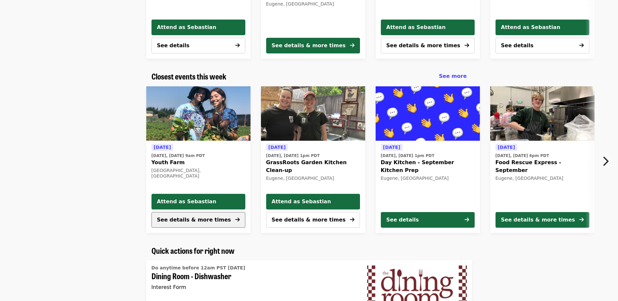  What do you see at coordinates (198, 163) in the screenshot?
I see `span: Youth Farm` at bounding box center [198, 163].